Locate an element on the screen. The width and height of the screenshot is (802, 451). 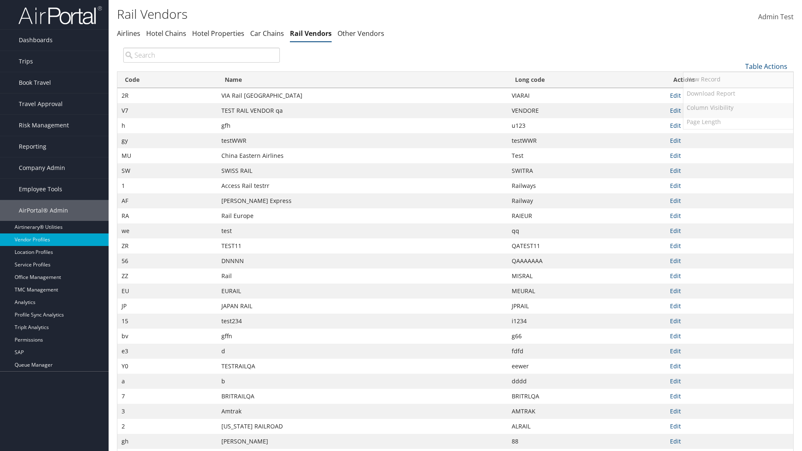
a: 50 is located at coordinates (738, 109).